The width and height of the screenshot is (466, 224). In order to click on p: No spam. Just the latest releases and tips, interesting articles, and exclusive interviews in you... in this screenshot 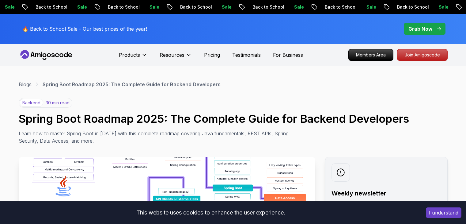, I will do `click(387, 210)`.